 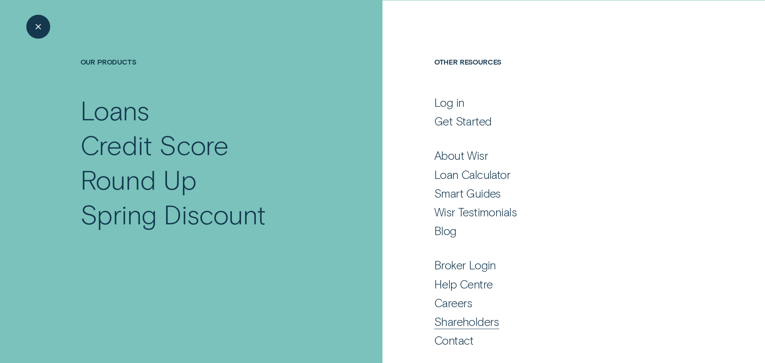 What do you see at coordinates (453, 303) in the screenshot?
I see `div: Careers` at bounding box center [453, 303].